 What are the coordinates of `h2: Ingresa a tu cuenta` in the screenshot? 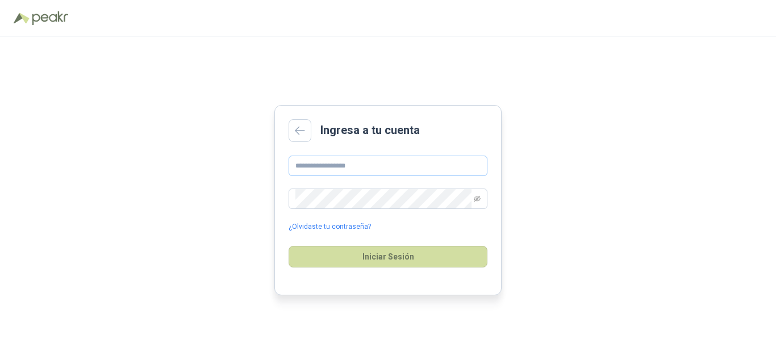 It's located at (370, 130).